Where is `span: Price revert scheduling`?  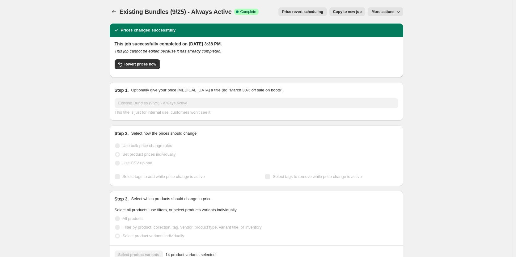 span: Price revert scheduling is located at coordinates (303, 12).